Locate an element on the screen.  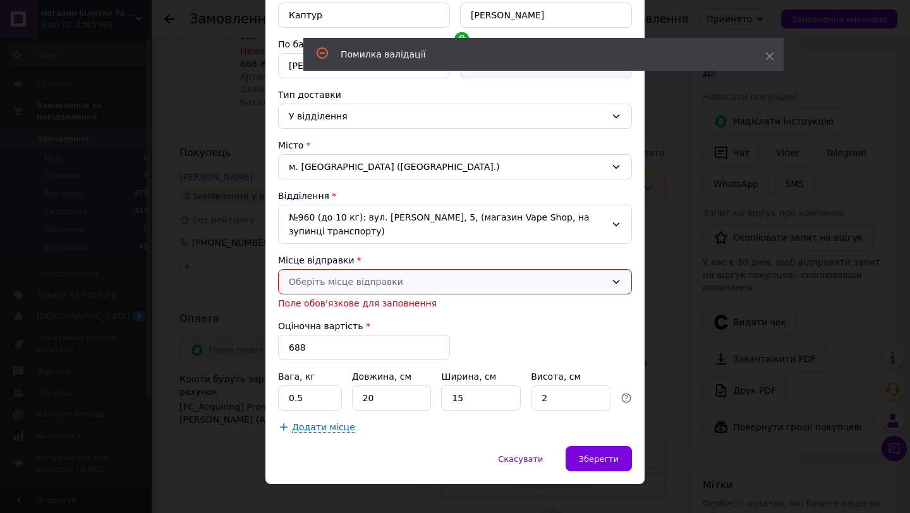
span: Додати місце is located at coordinates (324, 427).